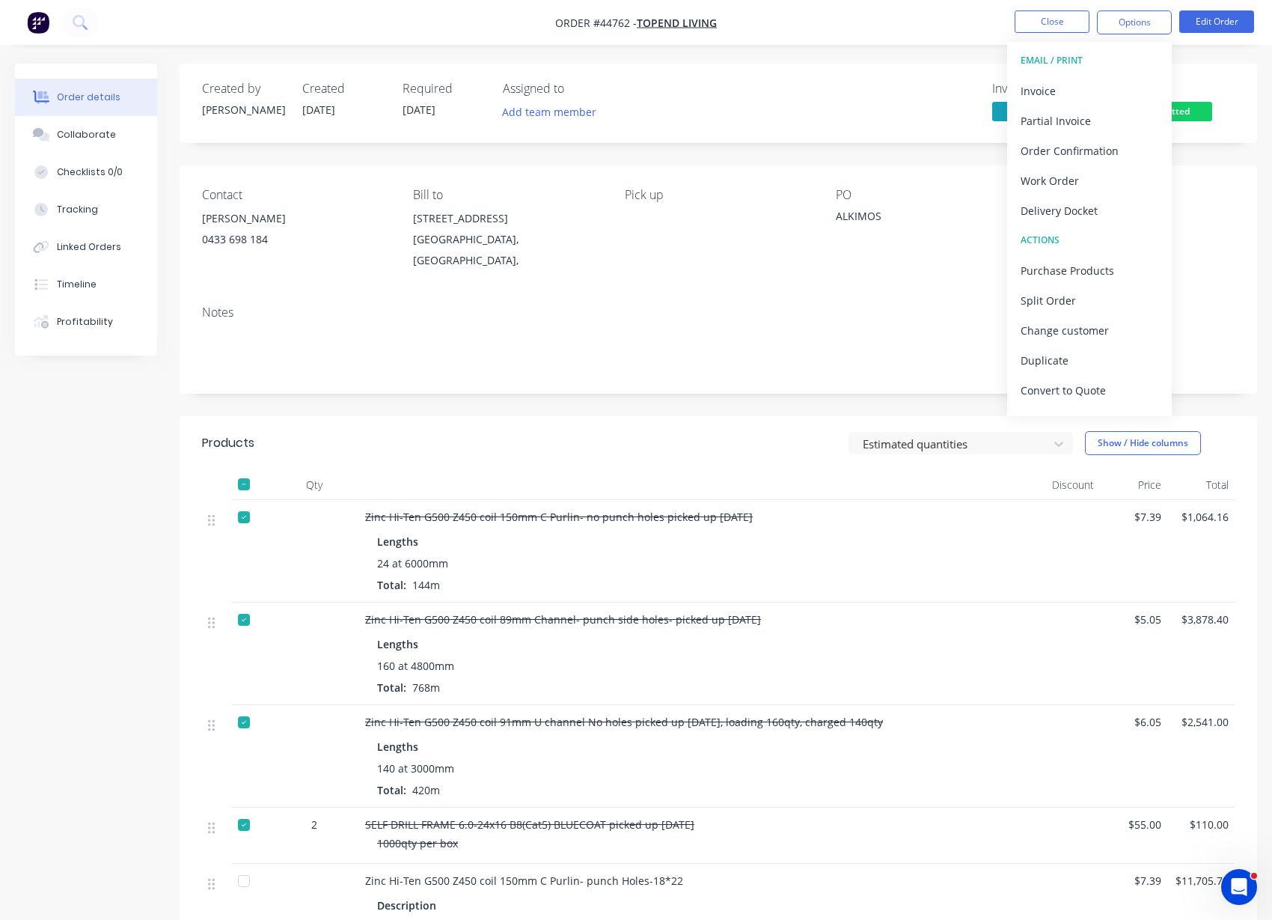 The width and height of the screenshot is (1272, 920). I want to click on span: $5.05, so click(1134, 619).